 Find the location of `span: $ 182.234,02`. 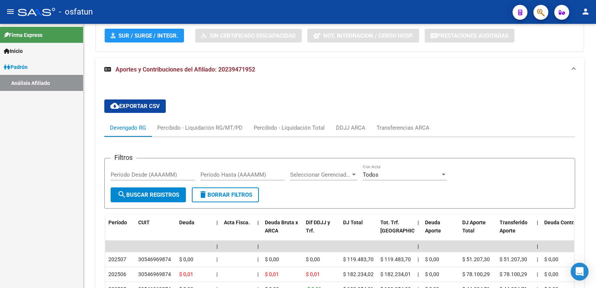

span: $ 182.234,02 is located at coordinates (358, 274).